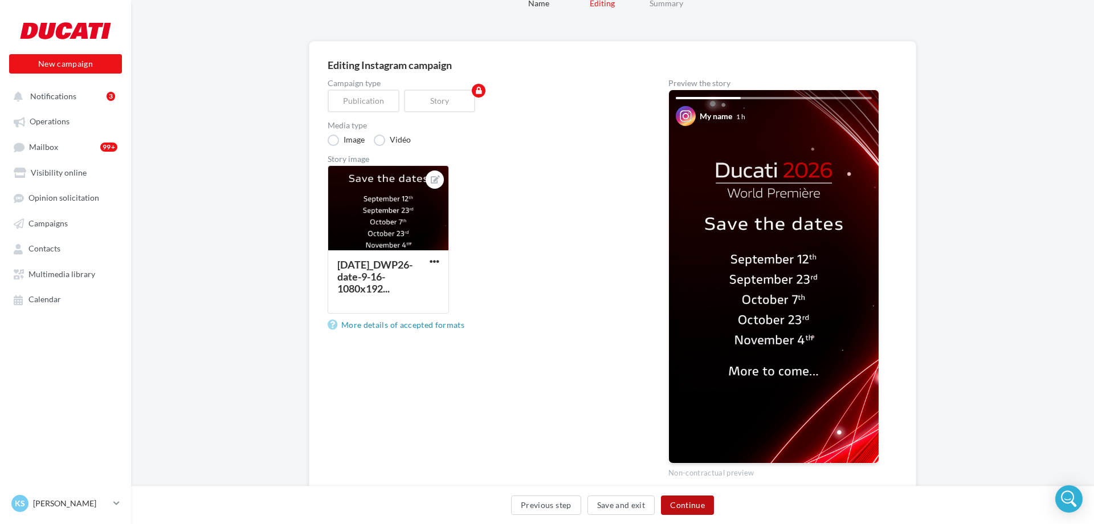  What do you see at coordinates (480, 83) in the screenshot?
I see `label: Campaign type` at bounding box center [480, 83].